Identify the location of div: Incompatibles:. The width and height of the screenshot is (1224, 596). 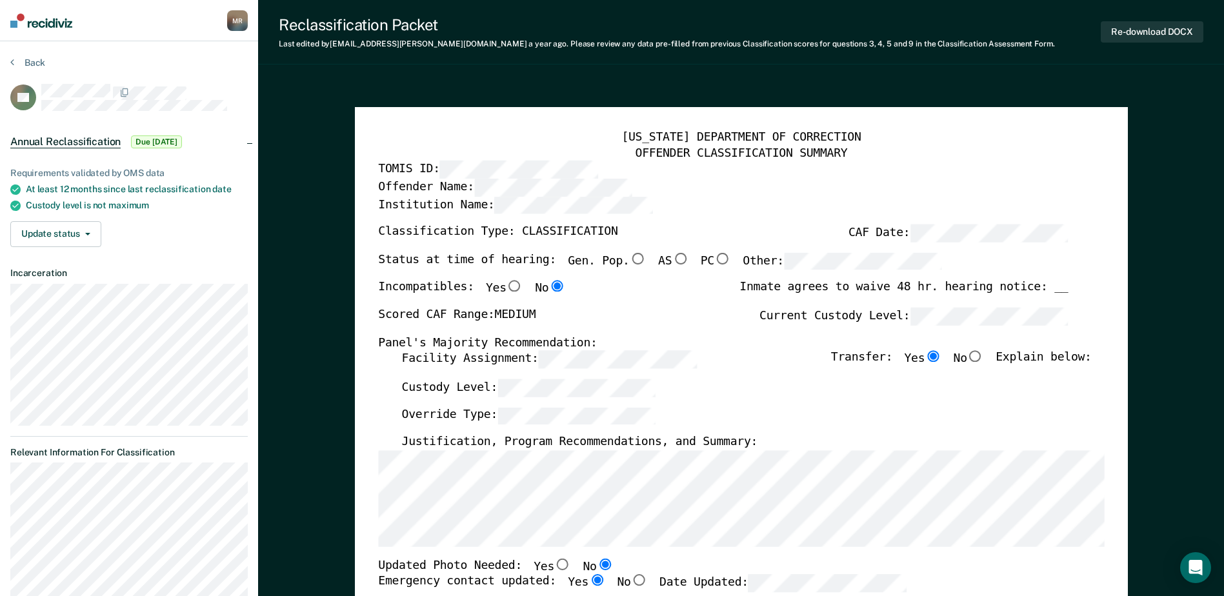
(472, 294).